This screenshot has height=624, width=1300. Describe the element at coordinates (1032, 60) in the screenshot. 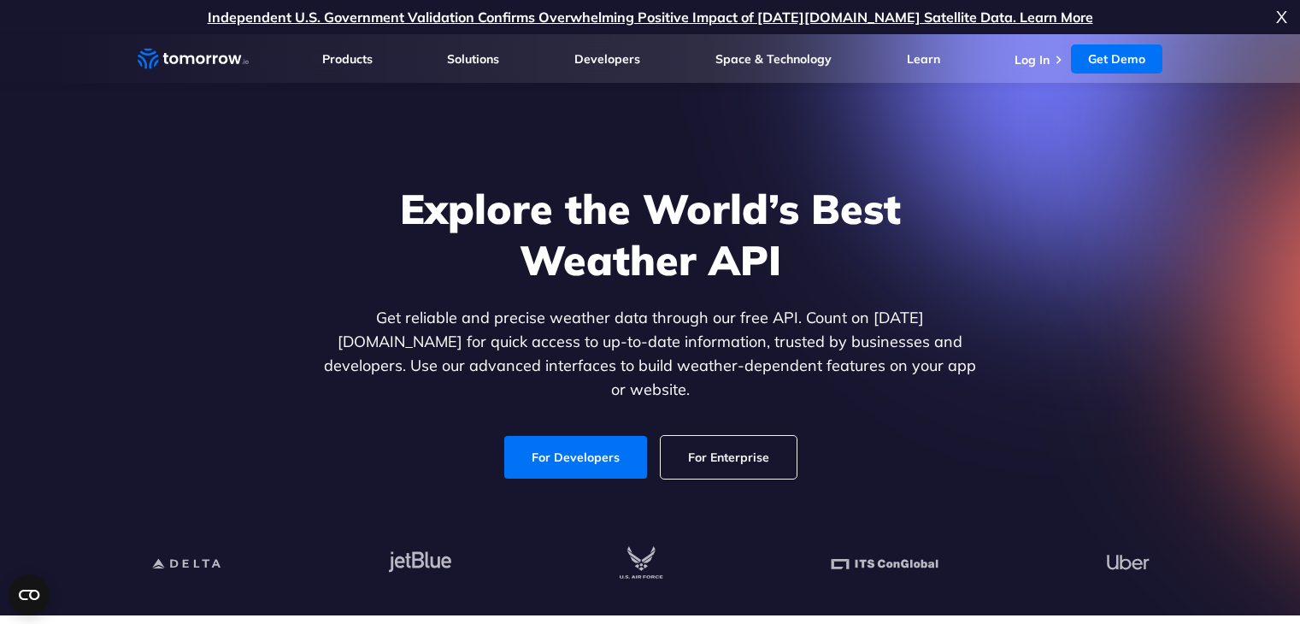

I see `a: Log In` at that location.